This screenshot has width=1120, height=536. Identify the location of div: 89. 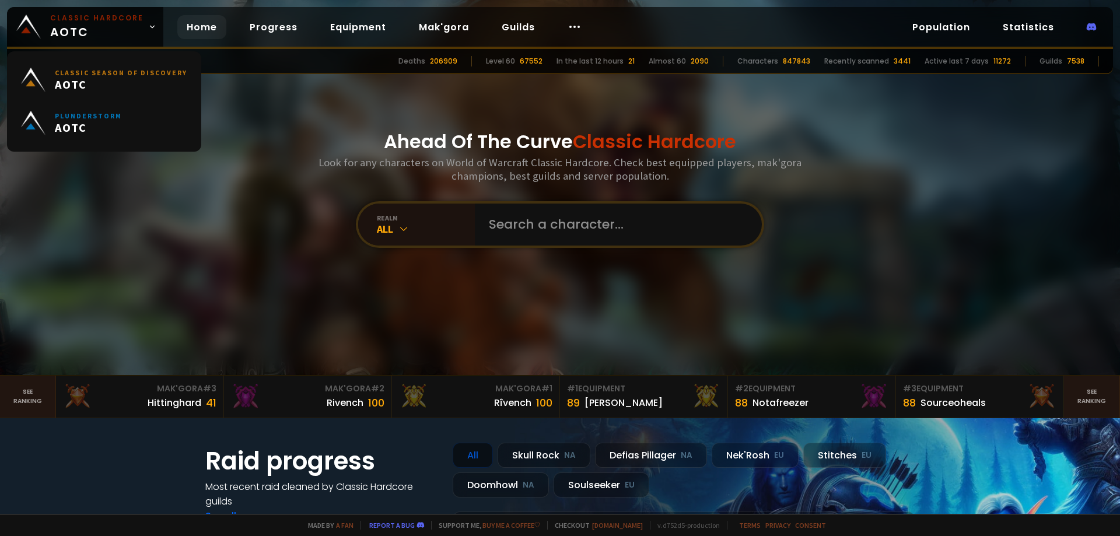
(573, 402).